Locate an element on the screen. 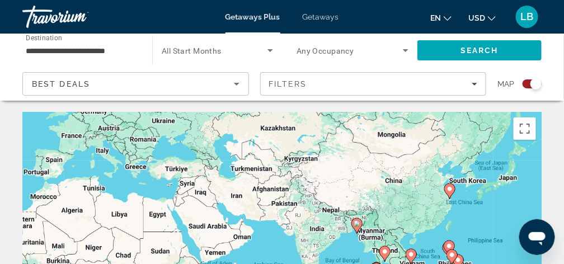 This screenshot has height=264, width=564. span: Filters is located at coordinates (288, 84).